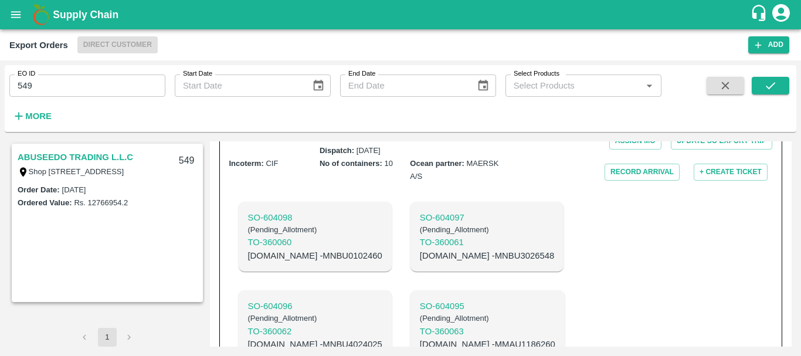 Image resolution: width=801 pixels, height=356 pixels. What do you see at coordinates (760, 15) in the screenshot?
I see `div: customer-support` at bounding box center [760, 15].